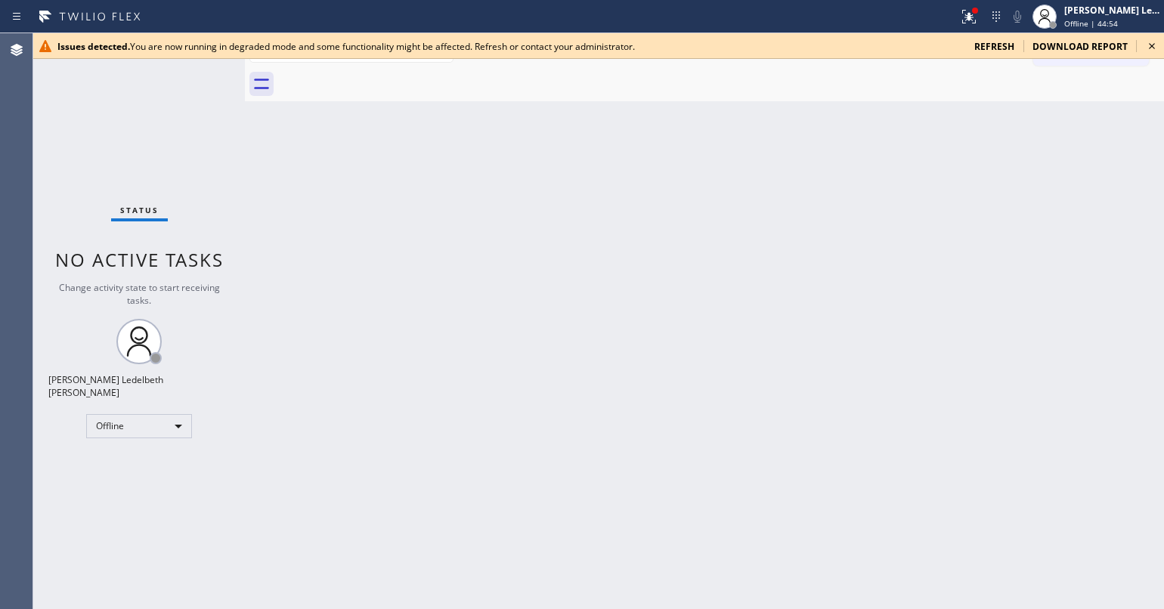 This screenshot has width=1164, height=609. What do you see at coordinates (994, 46) in the screenshot?
I see `span: refresh` at bounding box center [994, 46].